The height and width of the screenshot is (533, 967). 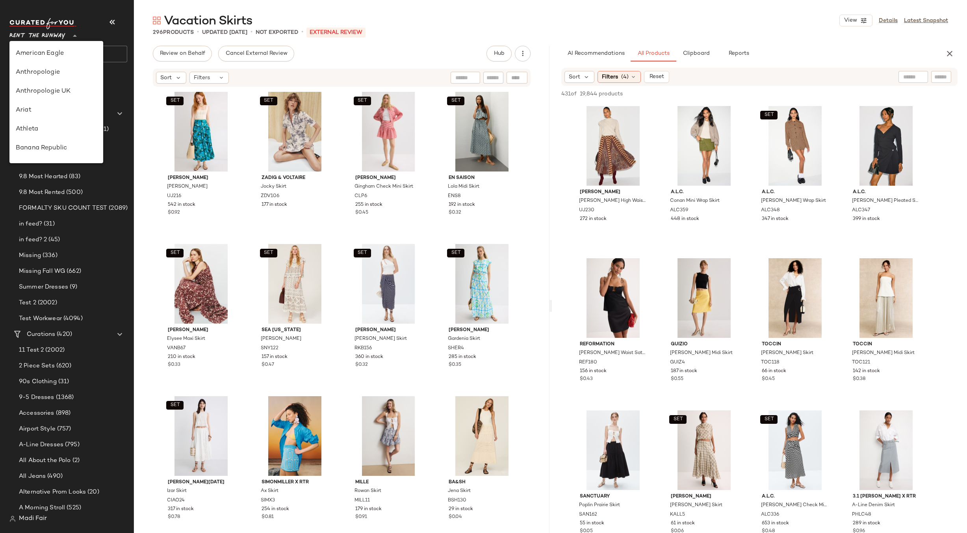 I want to click on span: REF180, so click(x=588, y=362).